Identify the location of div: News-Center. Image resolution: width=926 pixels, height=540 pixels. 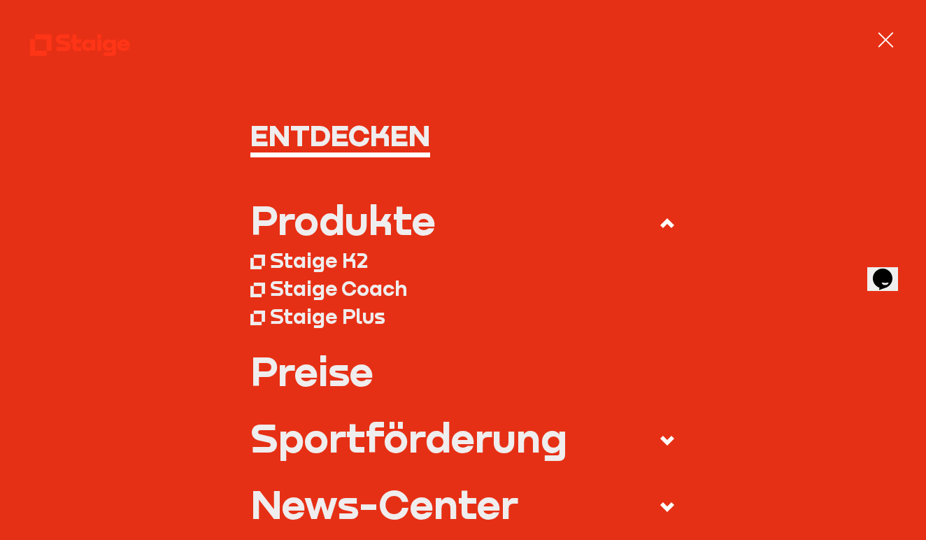
(384, 504).